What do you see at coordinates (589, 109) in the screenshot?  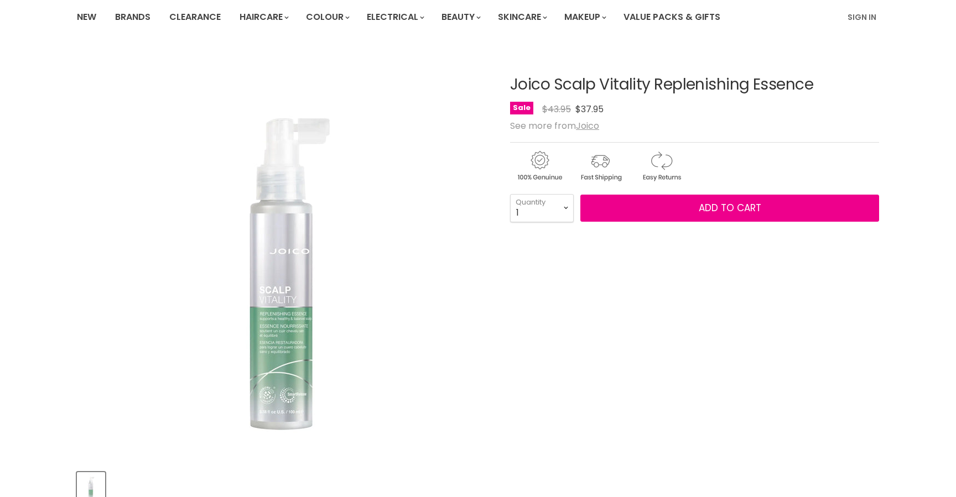 I see `span: $37.95` at bounding box center [589, 109].